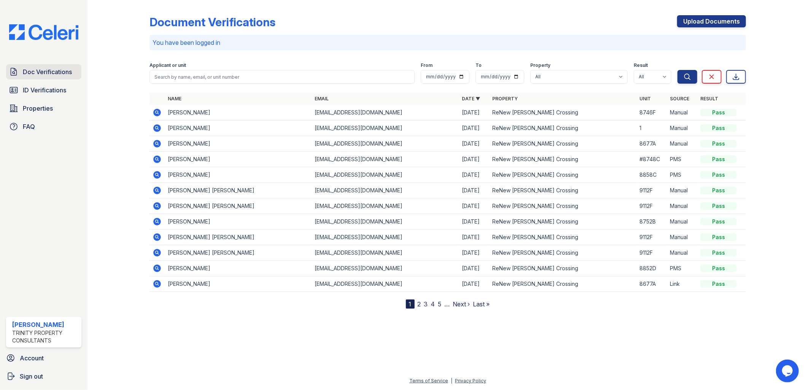 The width and height of the screenshot is (808, 390). What do you see at coordinates (479, 65) in the screenshot?
I see `label: To` at bounding box center [479, 65].